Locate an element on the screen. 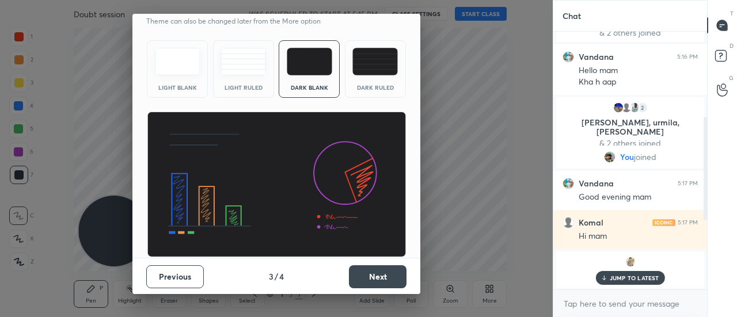  div: Good evening mam is located at coordinates (638, 197).